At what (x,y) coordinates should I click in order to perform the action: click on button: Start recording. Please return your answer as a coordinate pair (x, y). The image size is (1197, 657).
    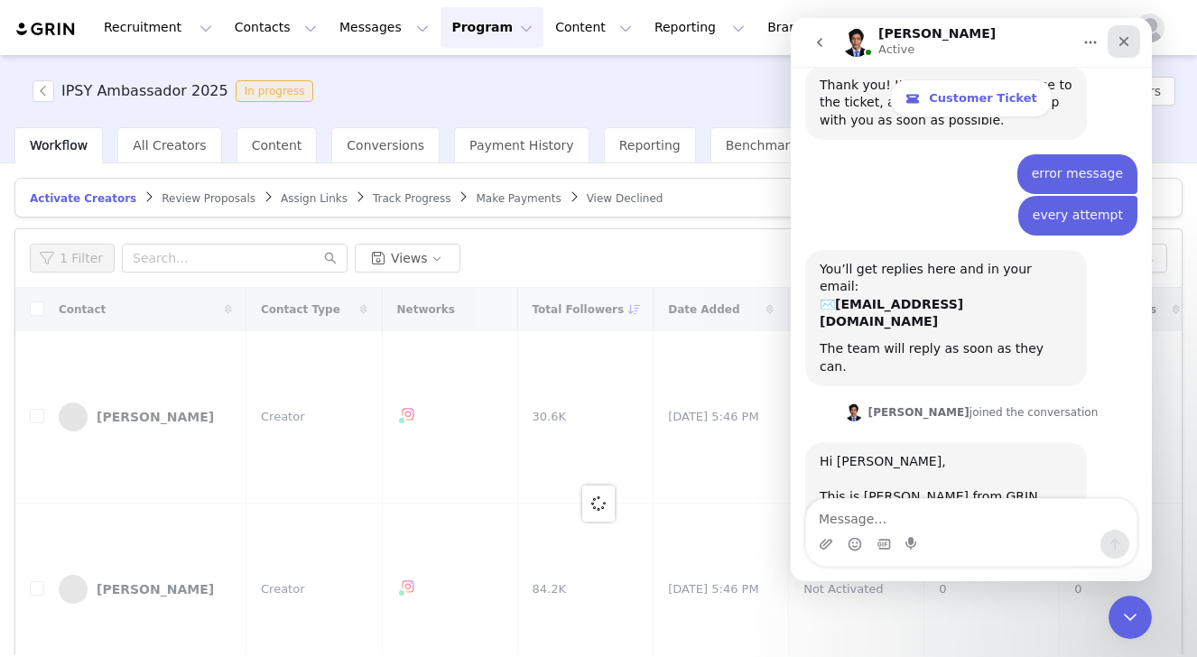
    Looking at the image, I should click on (122, 526).